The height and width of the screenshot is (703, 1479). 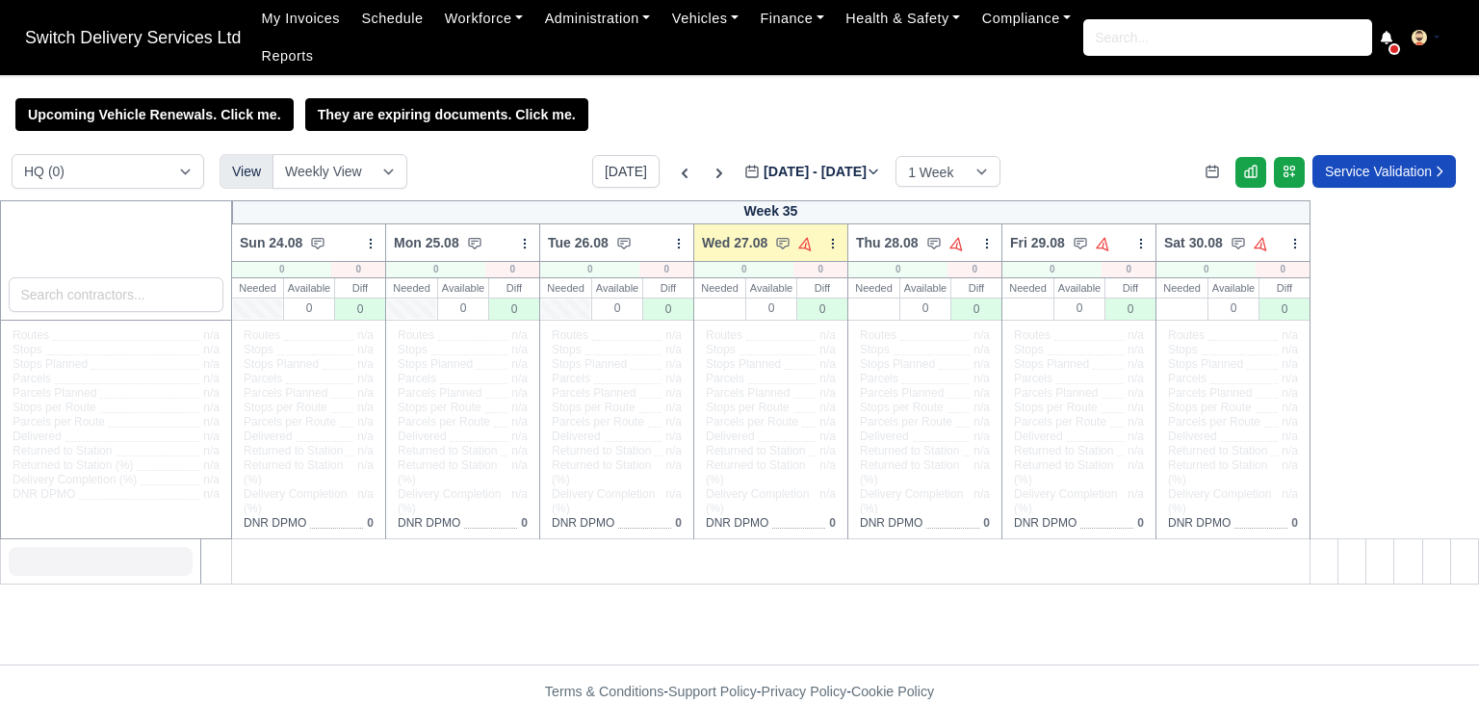 I want to click on span: Routes, so click(x=570, y=335).